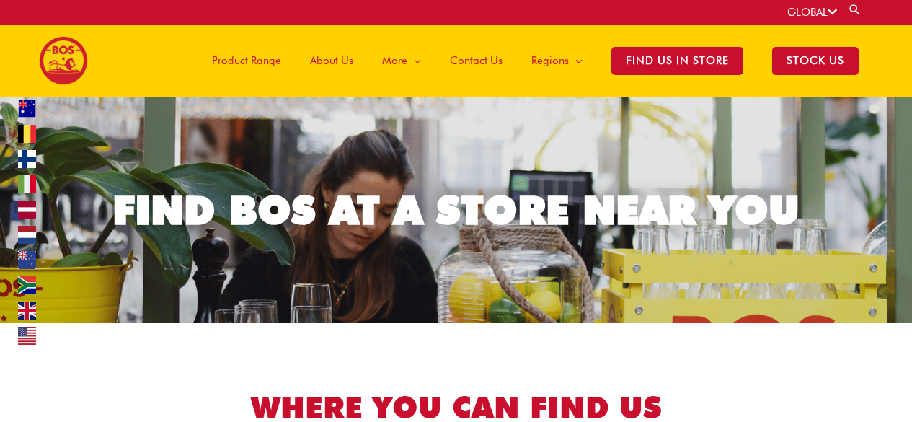  Describe the element at coordinates (855, 9) in the screenshot. I see `a: Search button` at that location.